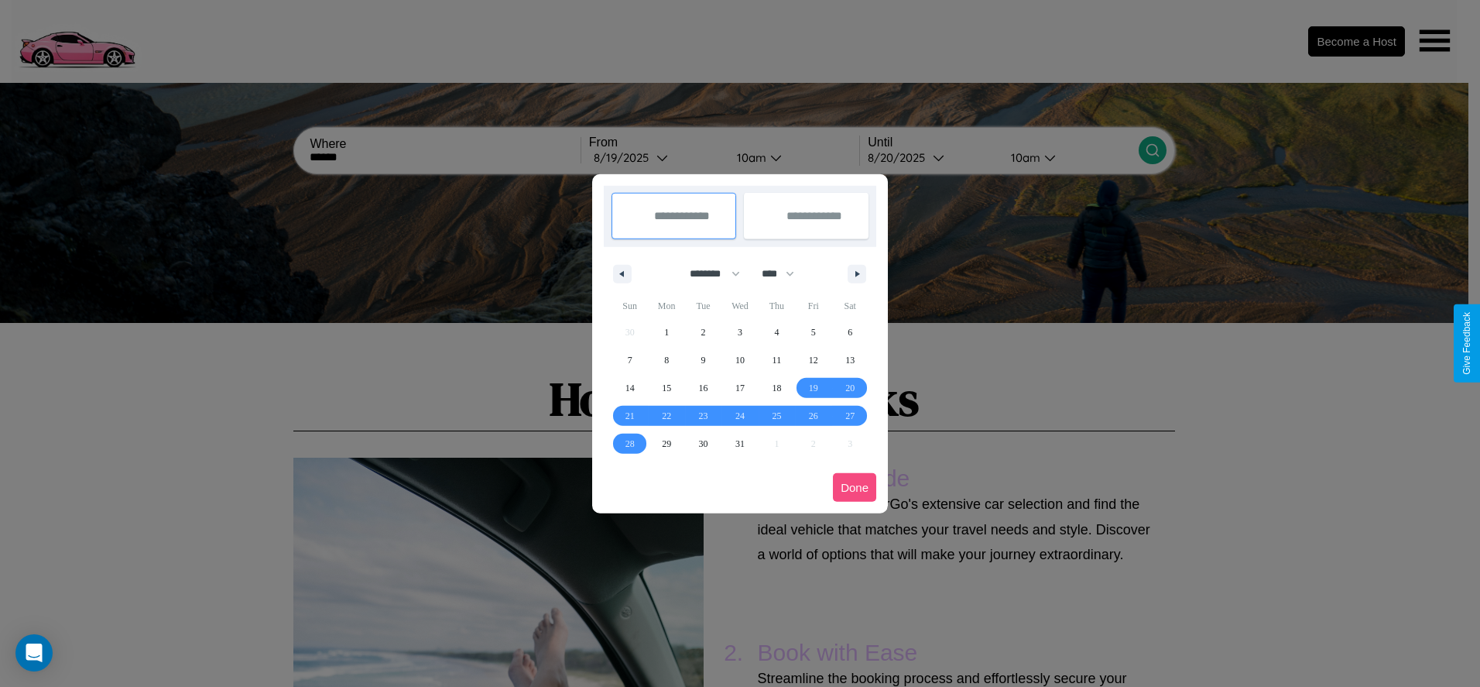 The image size is (1480, 687). I want to click on button: 16, so click(703, 388).